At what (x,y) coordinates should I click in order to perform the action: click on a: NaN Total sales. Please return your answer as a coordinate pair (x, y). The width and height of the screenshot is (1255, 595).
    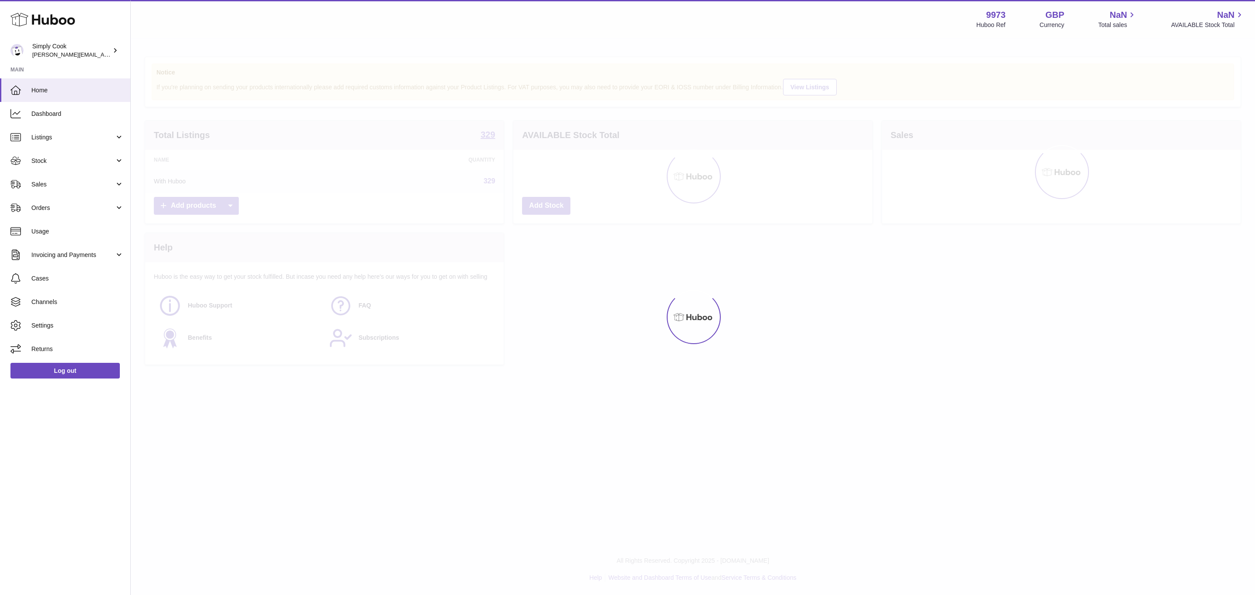
    Looking at the image, I should click on (1118, 19).